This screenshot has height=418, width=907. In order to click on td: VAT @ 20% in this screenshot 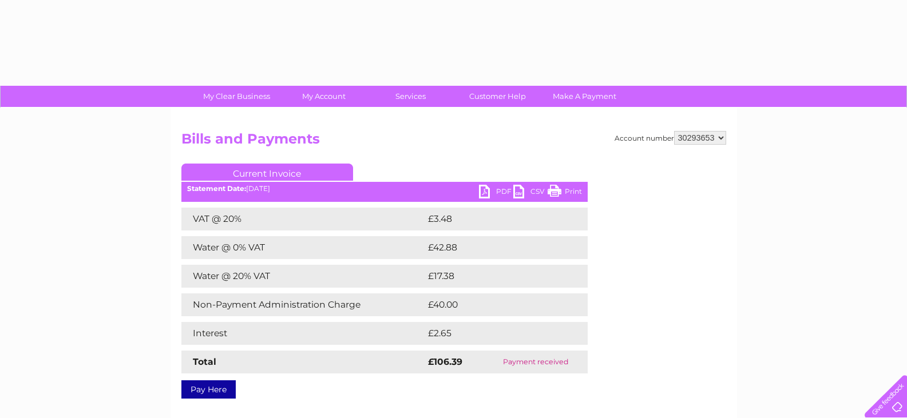, I will do `click(303, 219)`.